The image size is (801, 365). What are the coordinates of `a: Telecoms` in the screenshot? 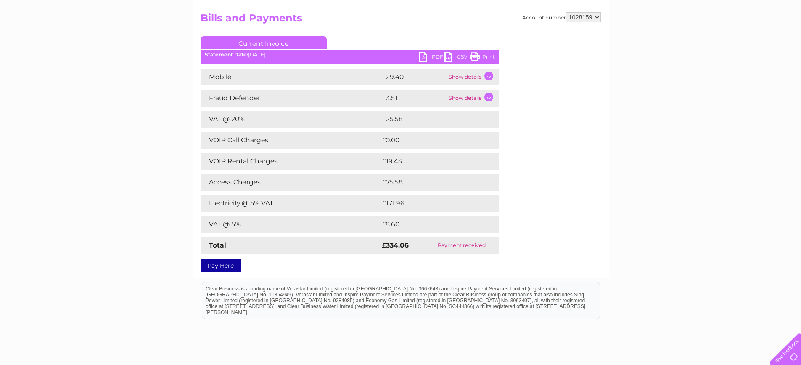 It's located at (711, 39).